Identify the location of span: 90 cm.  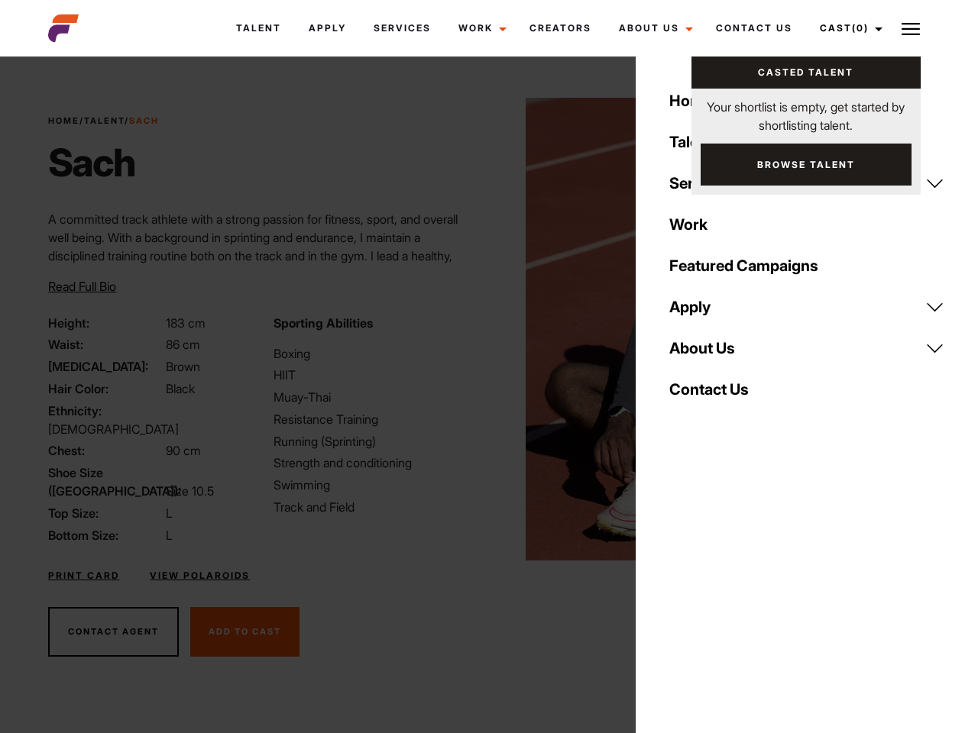
(183, 451).